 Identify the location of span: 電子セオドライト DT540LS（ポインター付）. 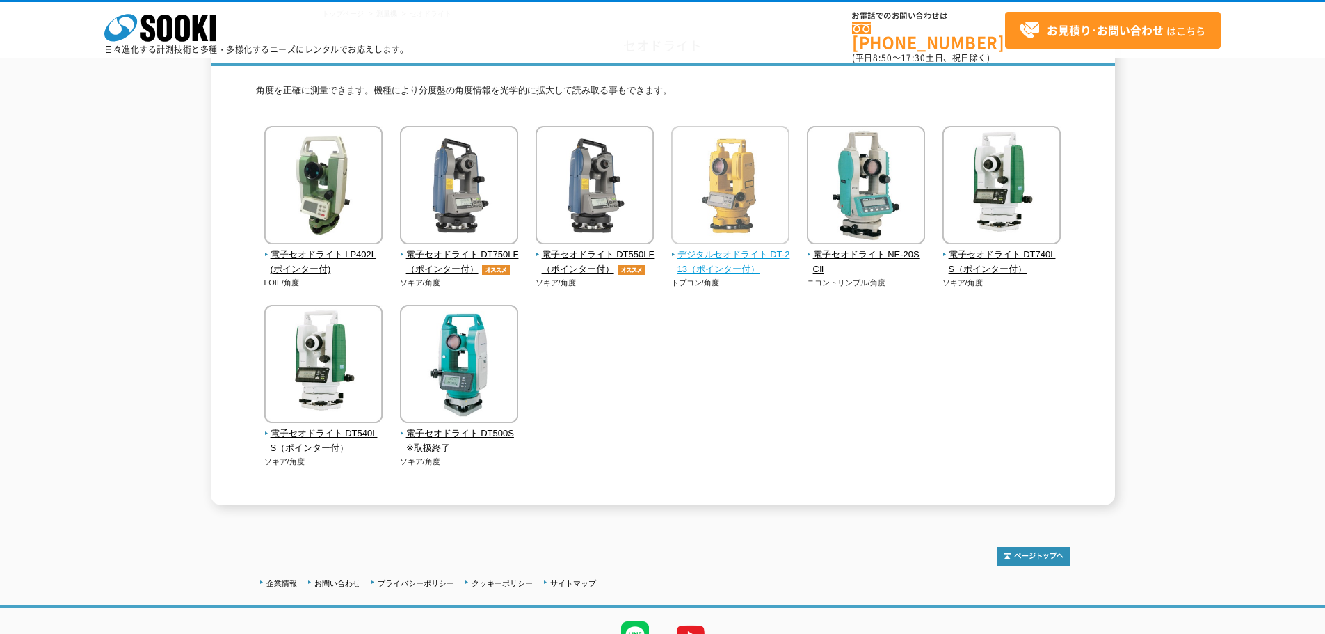
(323, 441).